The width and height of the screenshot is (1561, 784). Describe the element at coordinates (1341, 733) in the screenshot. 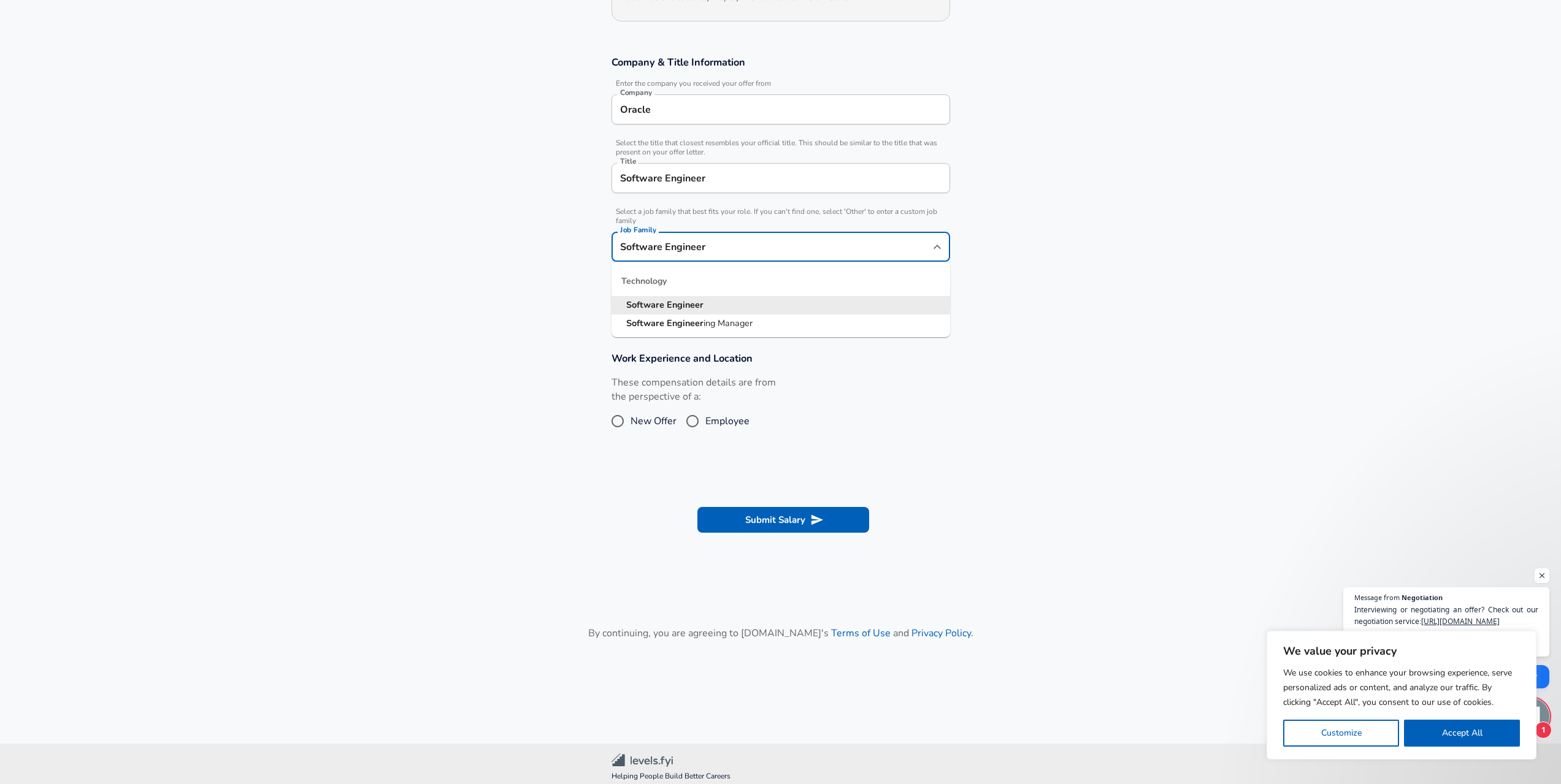

I see `button: Customize` at that location.